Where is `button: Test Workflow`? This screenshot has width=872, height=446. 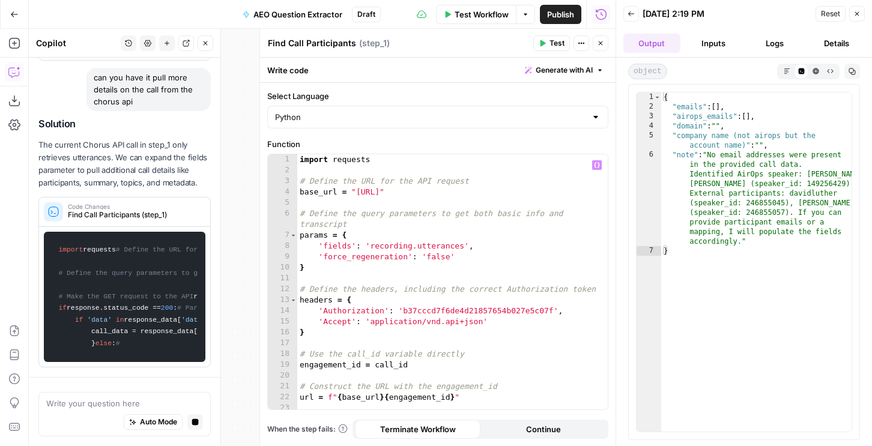 button: Test Workflow is located at coordinates (476, 14).